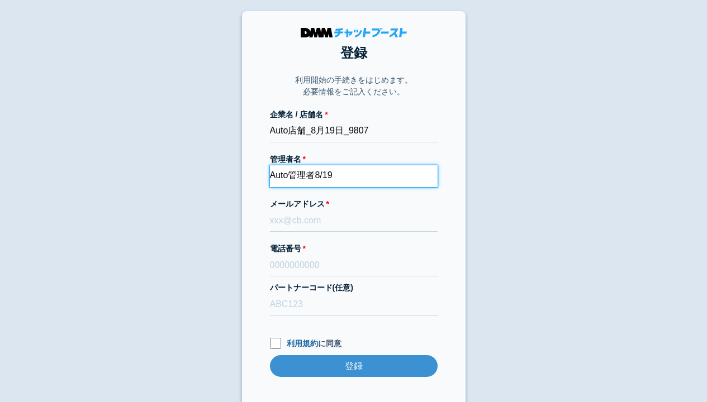 Image resolution: width=707 pixels, height=402 pixels. What do you see at coordinates (354, 204) in the screenshot?
I see `label: メールアドレス` at bounding box center [354, 204].